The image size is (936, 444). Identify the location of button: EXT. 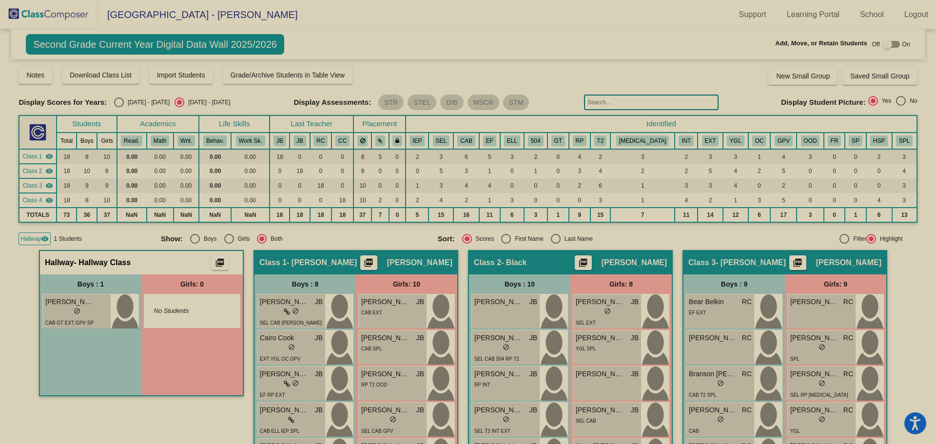
(710, 141).